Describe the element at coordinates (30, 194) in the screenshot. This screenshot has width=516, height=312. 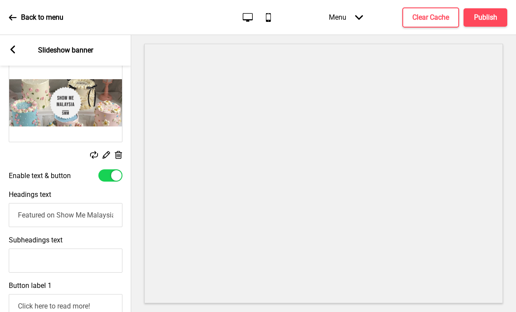
I see `label: Headings text` at that location.